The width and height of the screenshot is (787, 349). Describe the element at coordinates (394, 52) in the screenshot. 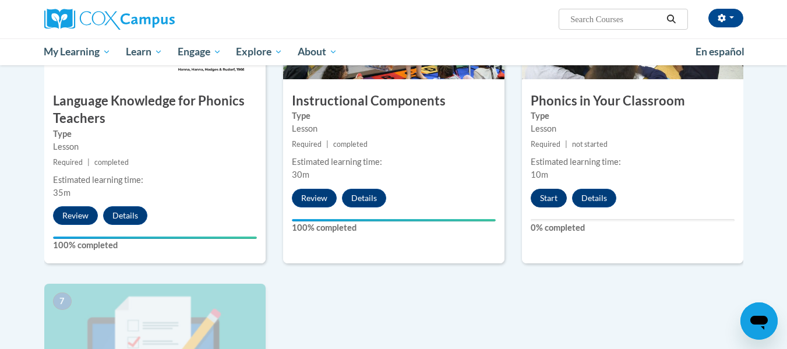

I see `div: Main menu` at that location.